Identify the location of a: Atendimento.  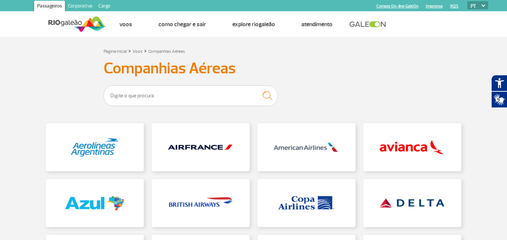
(317, 24).